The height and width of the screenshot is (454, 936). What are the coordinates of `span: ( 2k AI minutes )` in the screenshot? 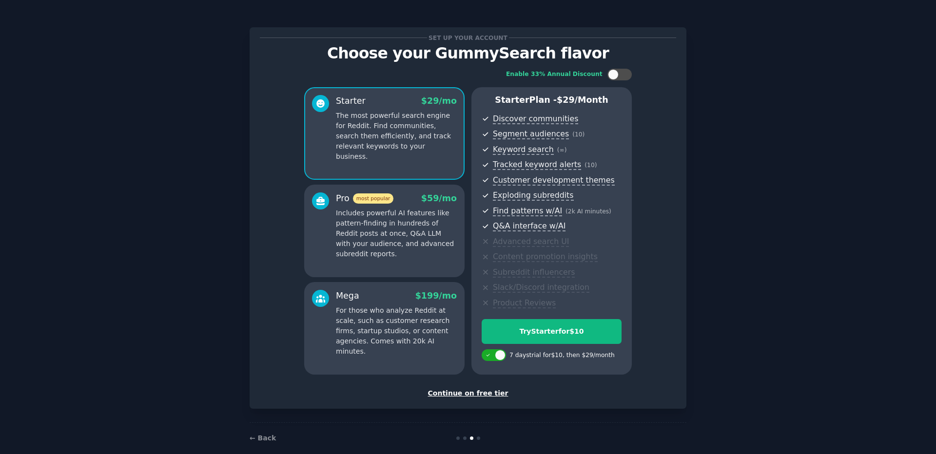 It's located at (588, 212).